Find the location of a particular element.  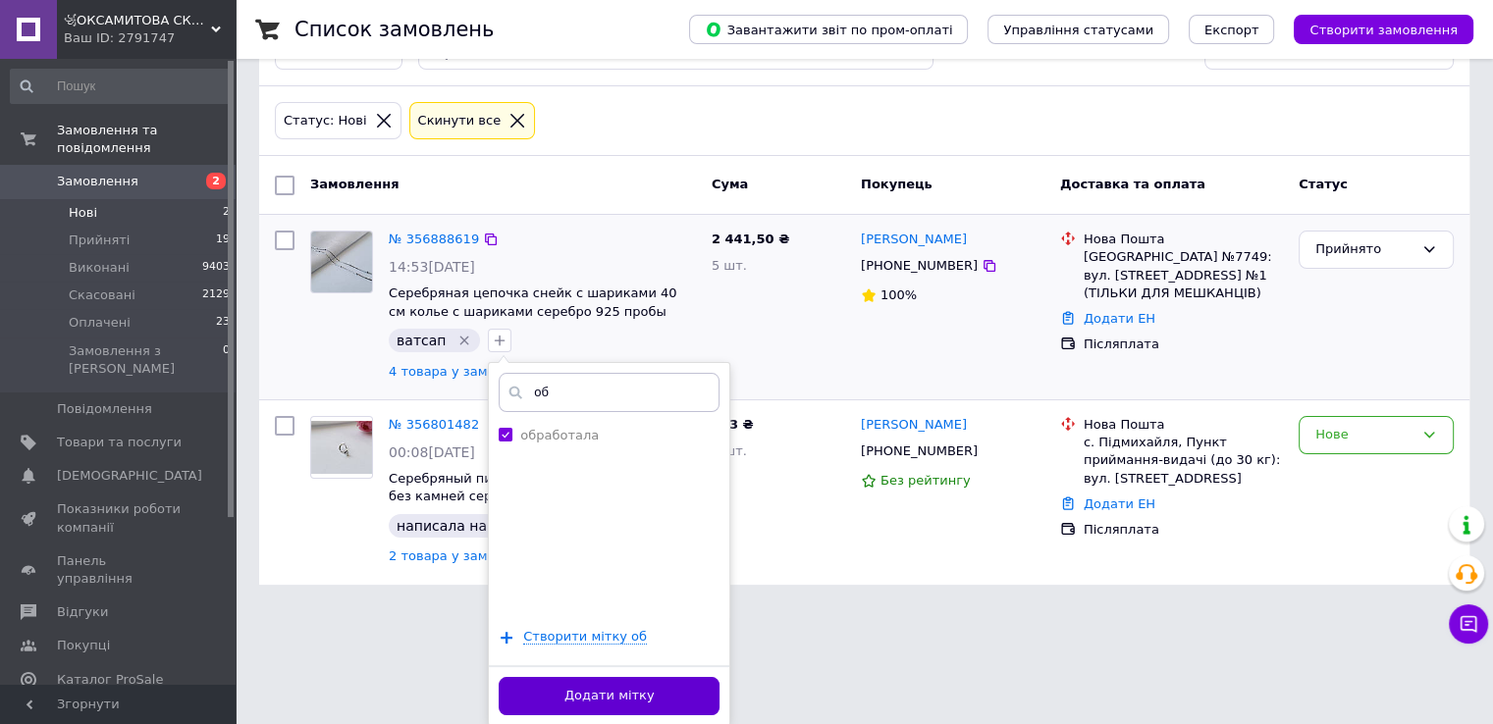

a: 2 товара у замовленні is located at coordinates (475, 555).